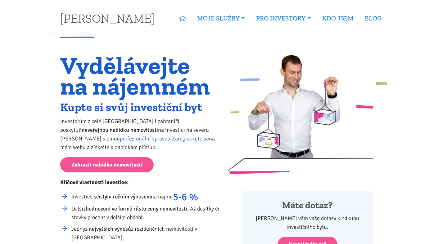  I want to click on a: KDO JSEM, so click(337, 18).